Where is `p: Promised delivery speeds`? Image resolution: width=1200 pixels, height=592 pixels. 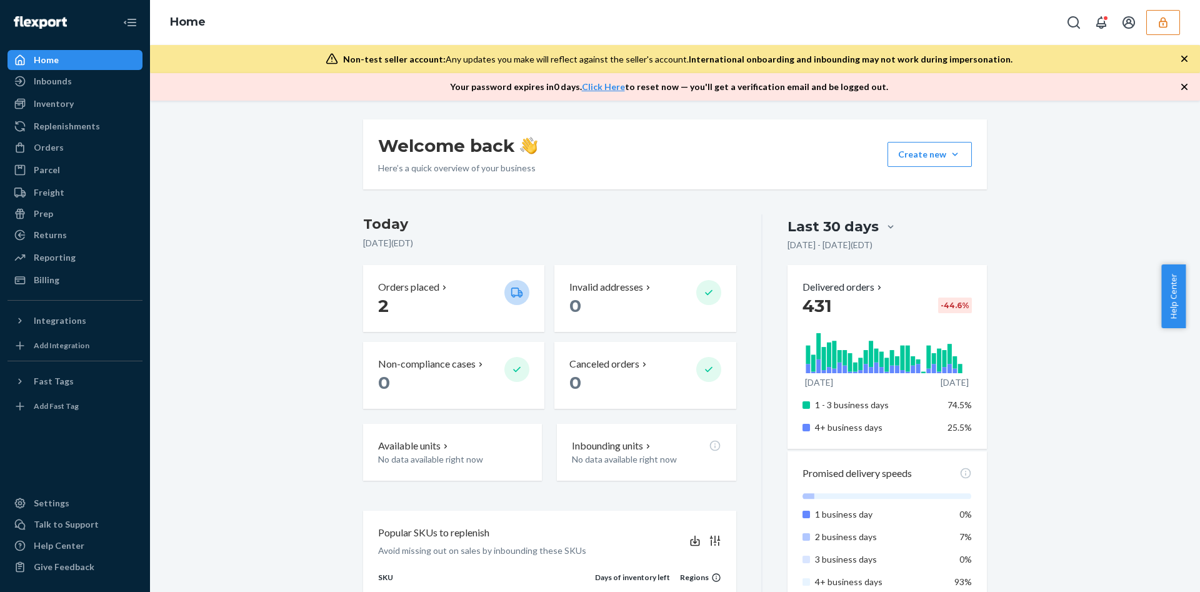 p: Promised delivery speeds is located at coordinates (857, 473).